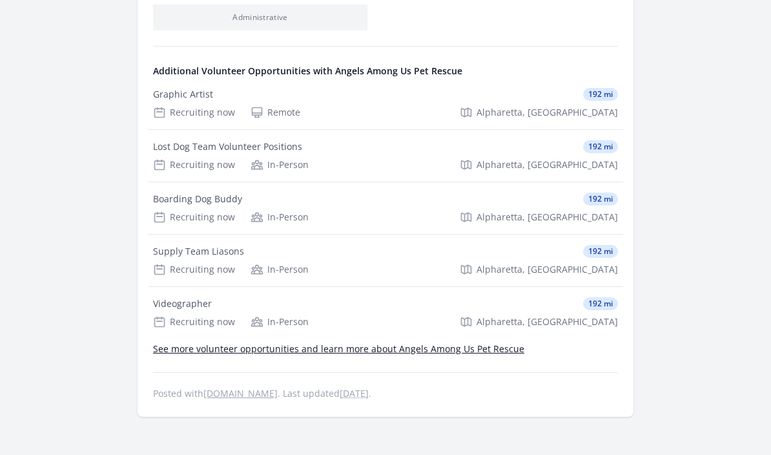  Describe the element at coordinates (227, 147) in the screenshot. I see `div: Lost Dog Team Volunteer Positions` at that location.